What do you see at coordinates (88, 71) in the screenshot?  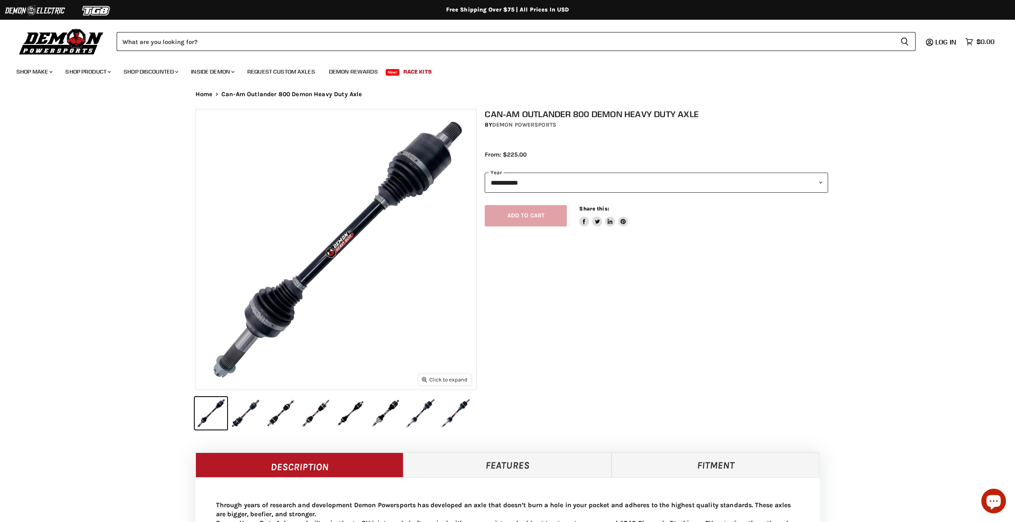 I see `a: Shop Product` at bounding box center [88, 71].